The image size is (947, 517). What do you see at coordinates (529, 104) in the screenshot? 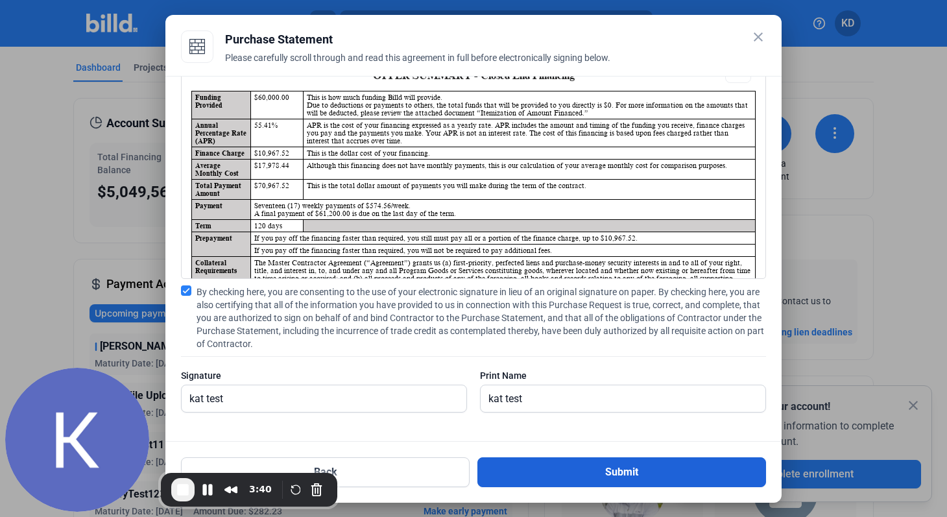
I see `td: This is how much funding Billd will provide. Due to deductions or payments to others, the total f...` at bounding box center [529, 104].